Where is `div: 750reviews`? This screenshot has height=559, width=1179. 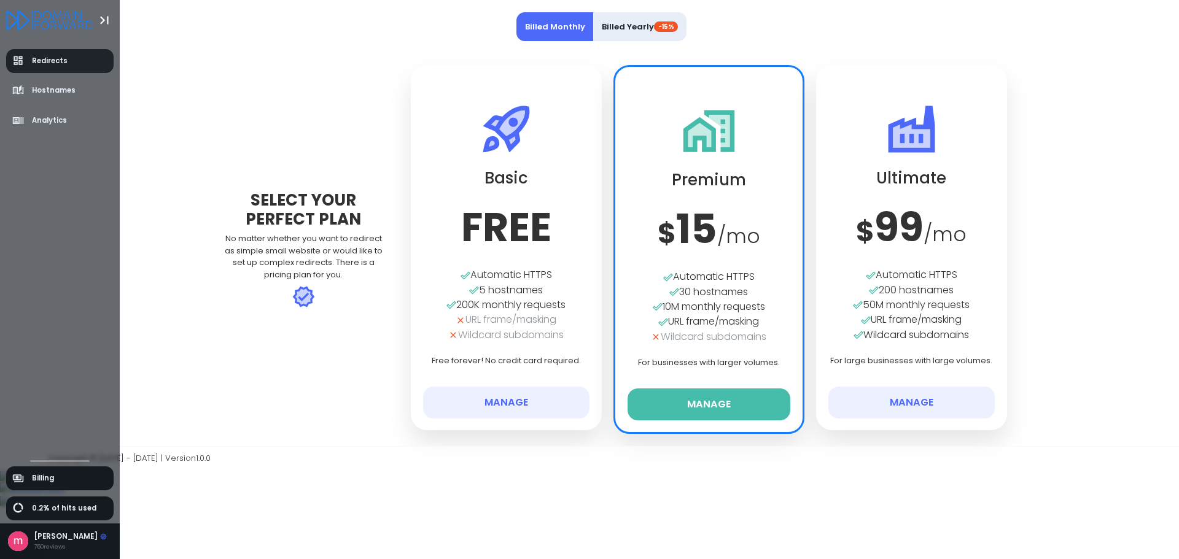
div: 750reviews is located at coordinates (70, 547).